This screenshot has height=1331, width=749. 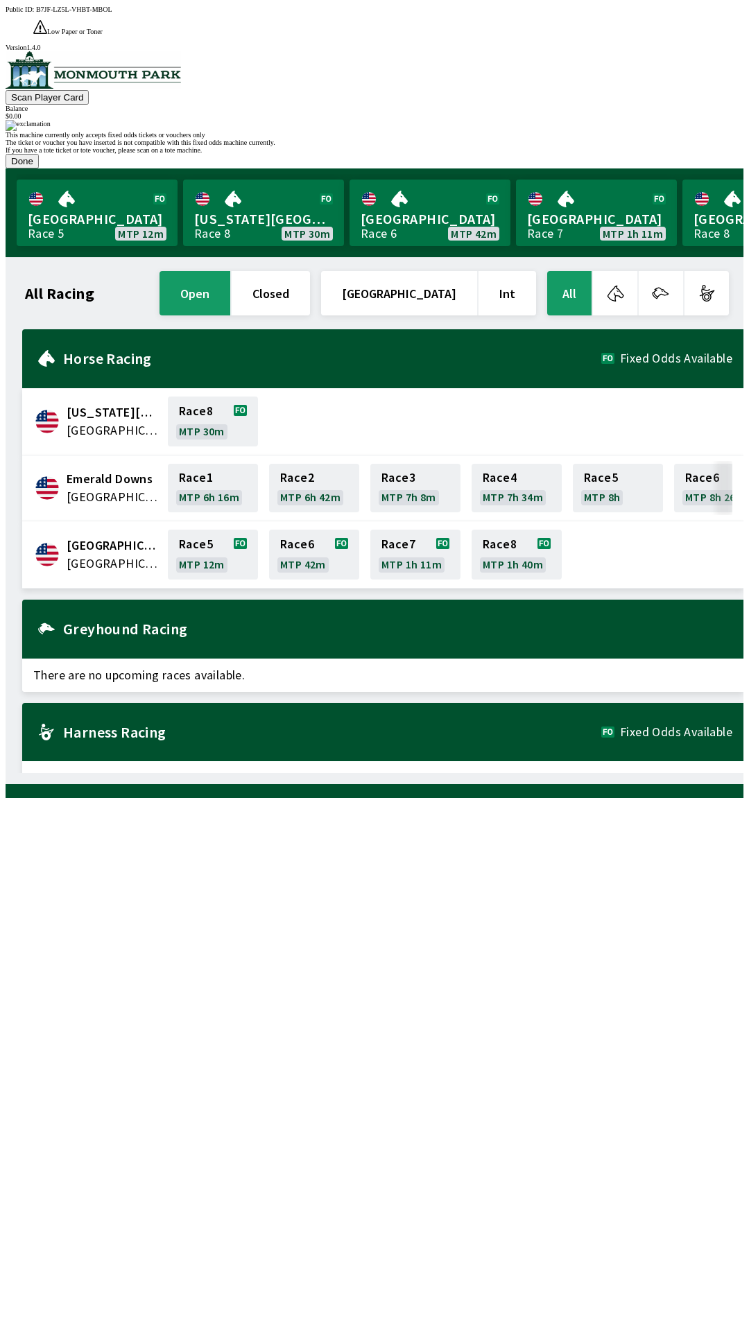 What do you see at coordinates (113, 479) in the screenshot?
I see `span: Emerald Downs` at bounding box center [113, 479].